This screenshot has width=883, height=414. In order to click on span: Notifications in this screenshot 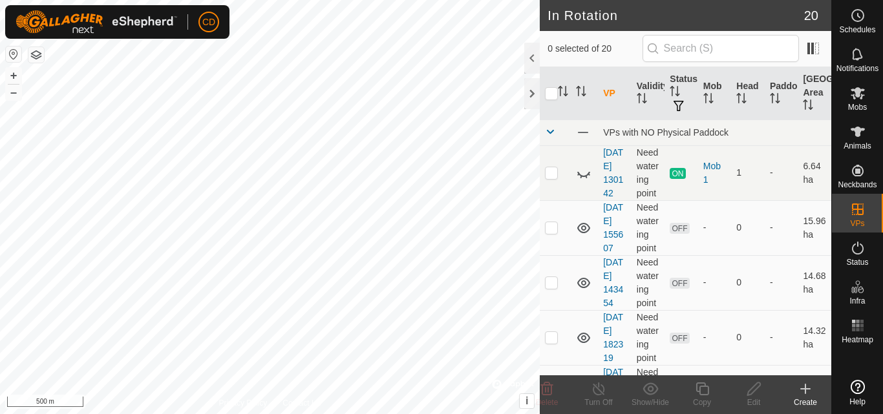, I will do `click(857, 69)`.